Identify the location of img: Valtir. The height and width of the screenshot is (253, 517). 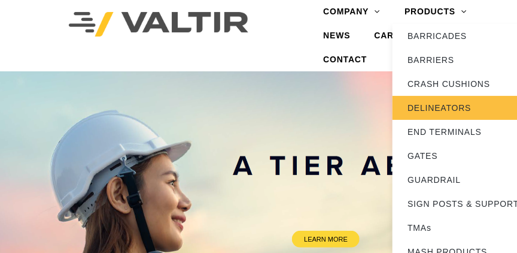
(159, 24).